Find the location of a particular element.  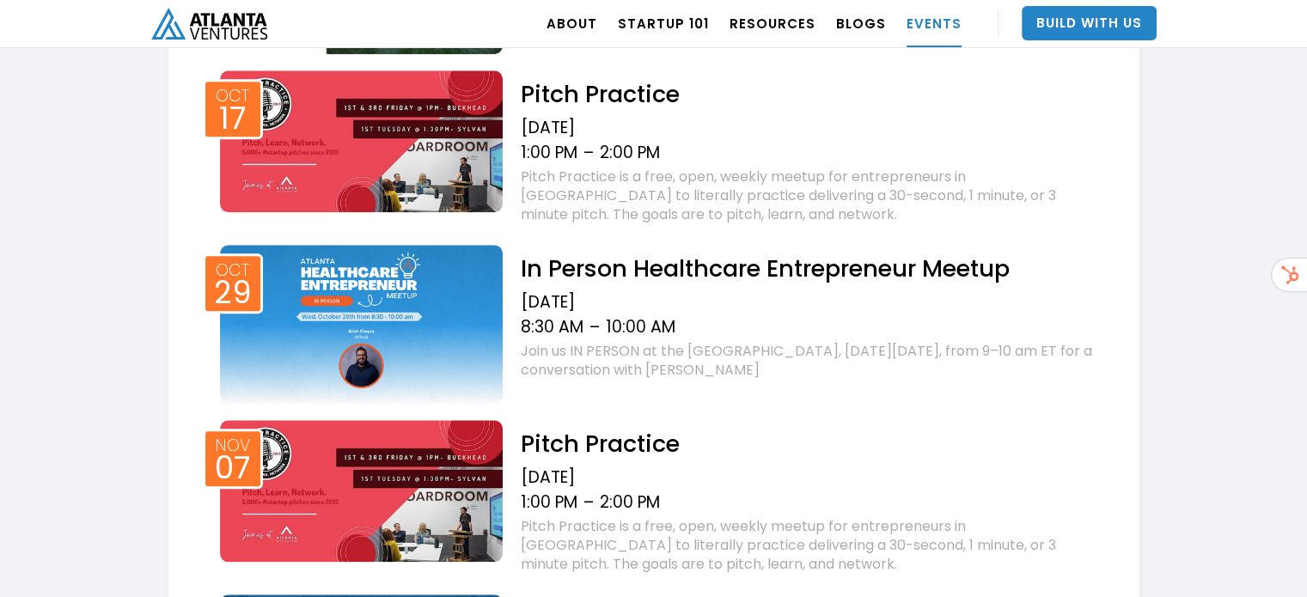

div: 17 is located at coordinates (232, 119).